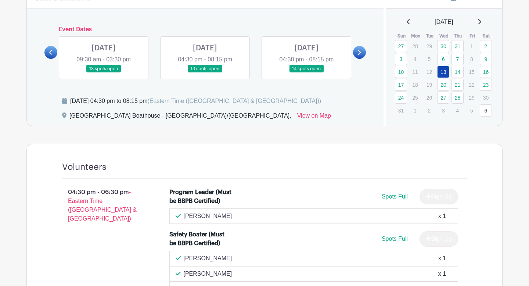 This screenshot has height=286, width=529. Describe the element at coordinates (472, 36) in the screenshot. I see `th: Fri` at that location.